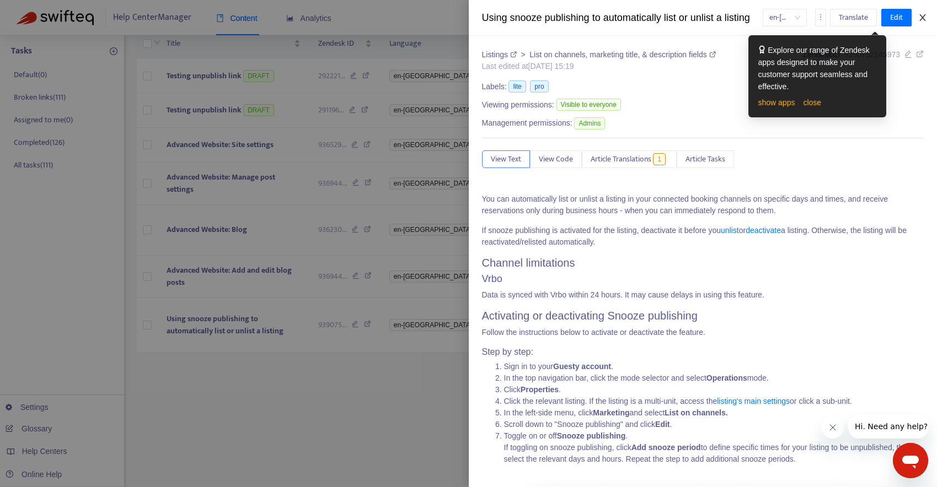 This screenshot has height=487, width=937. I want to click on p: If toggling on snooze publishing, click to define specific times for your listing to be unpublish..., so click(714, 454).